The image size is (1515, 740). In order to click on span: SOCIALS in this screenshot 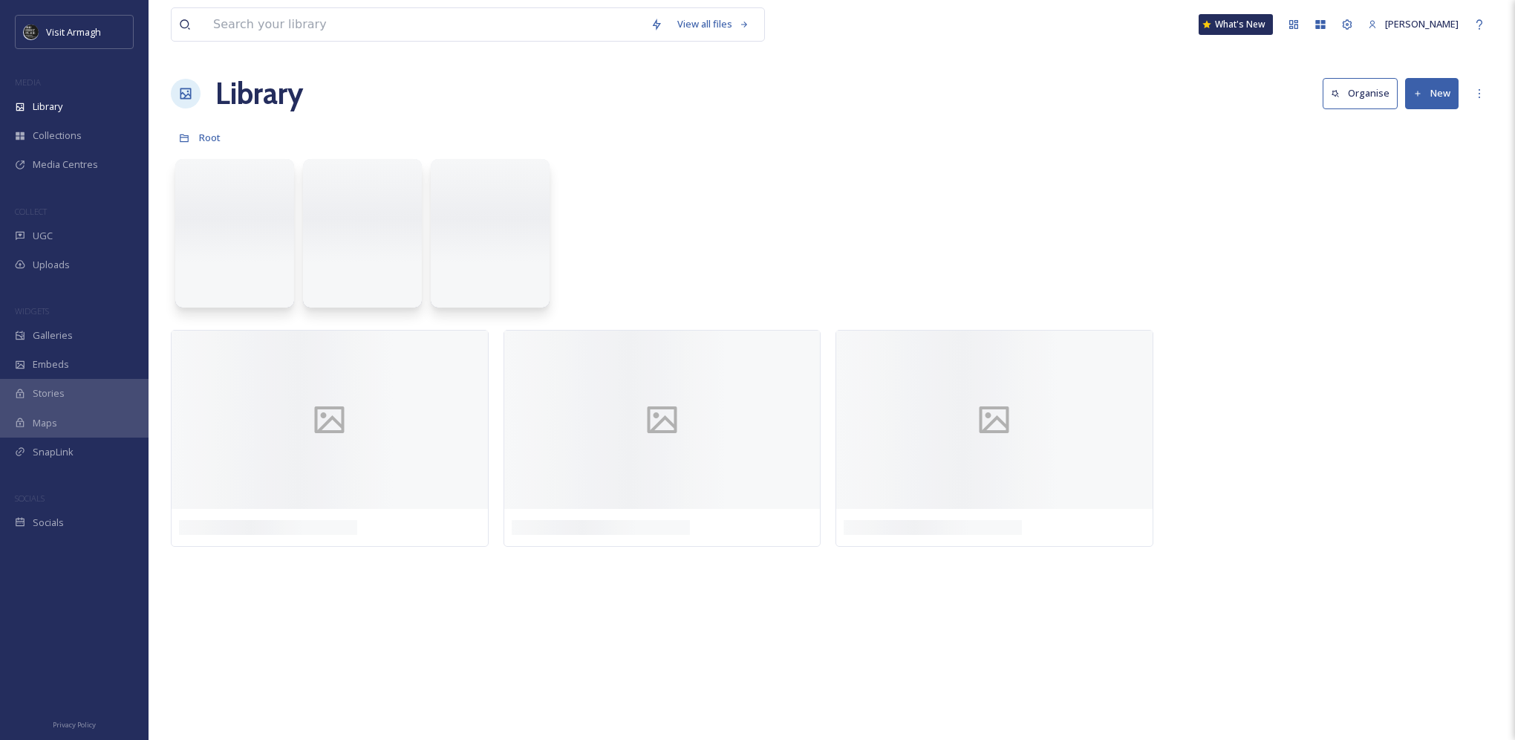, I will do `click(30, 498)`.